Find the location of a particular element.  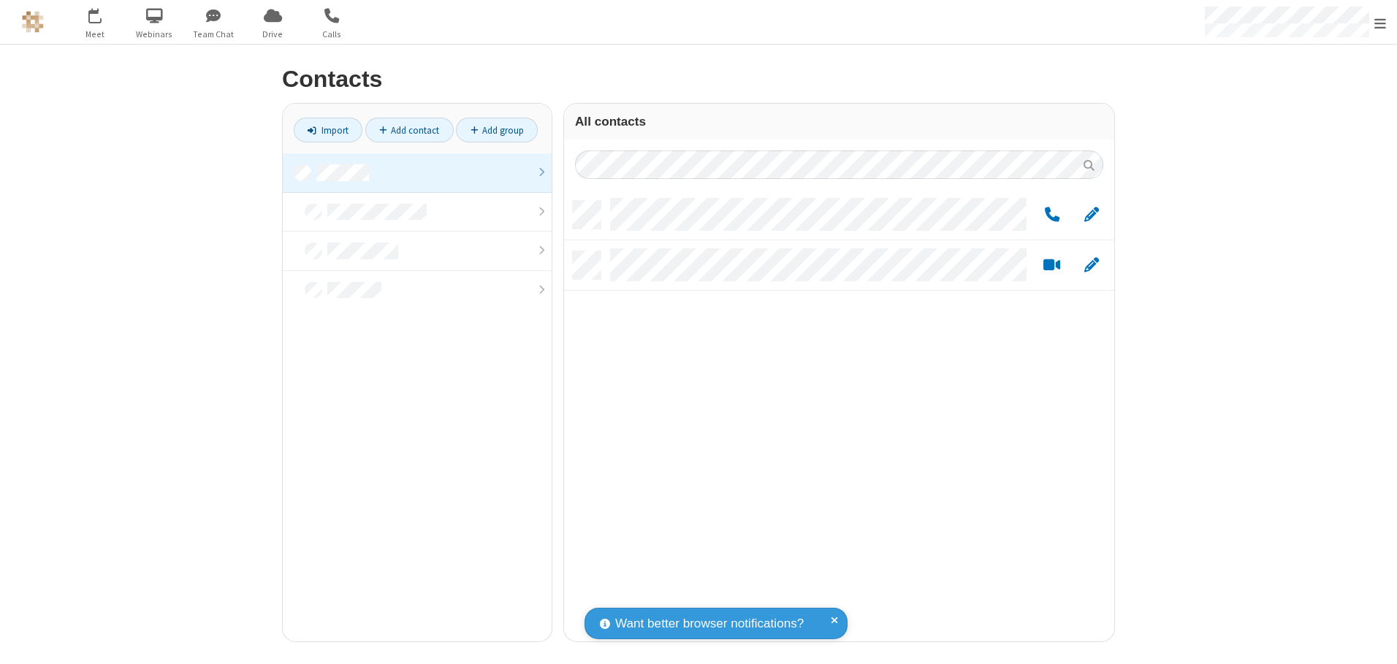

img: QA Selenium DO NOT DELETE OR CHANGE is located at coordinates (33, 22).